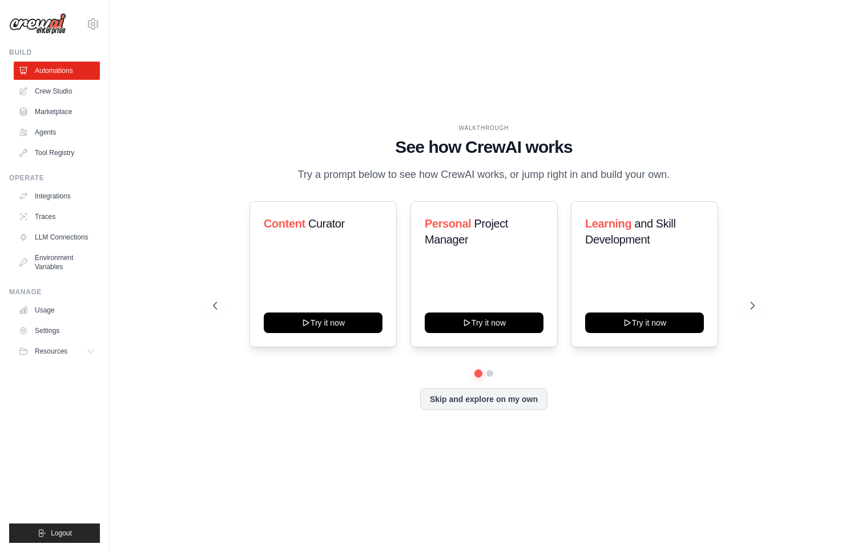 This screenshot has width=858, height=552. What do you see at coordinates (56, 331) in the screenshot?
I see `a: Settings` at bounding box center [56, 331].